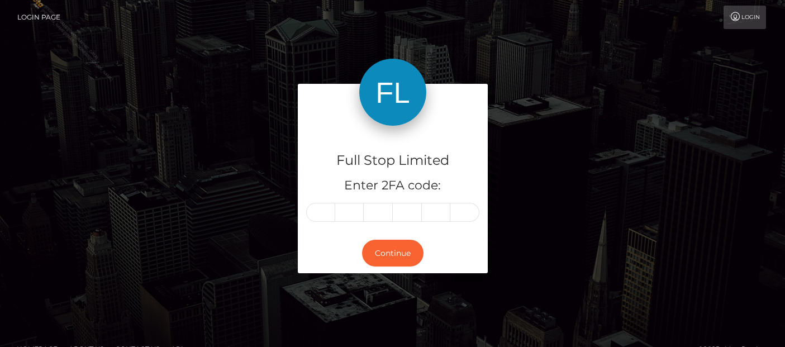 The width and height of the screenshot is (785, 347). What do you see at coordinates (393, 92) in the screenshot?
I see `img: Full Stop Limited` at bounding box center [393, 92].